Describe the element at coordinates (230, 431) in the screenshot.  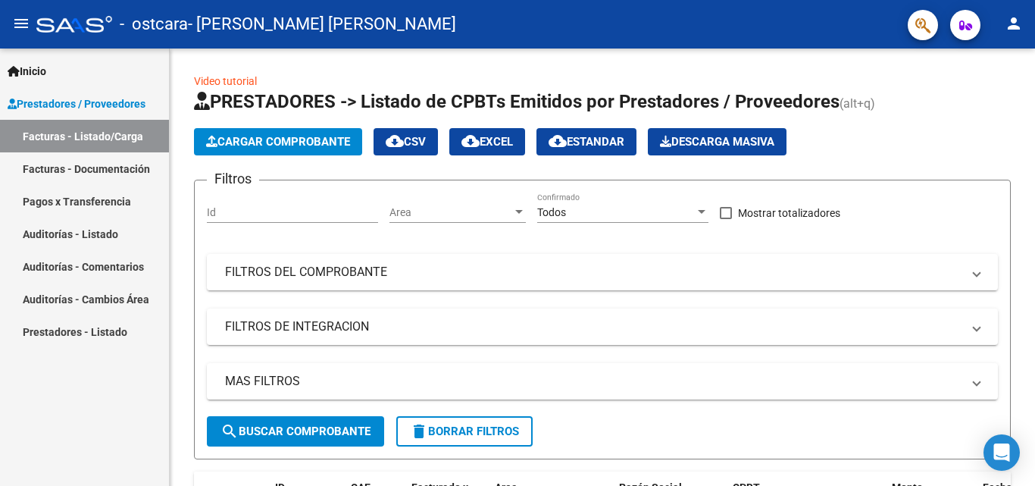
I see `mat-icon: search` at that location.